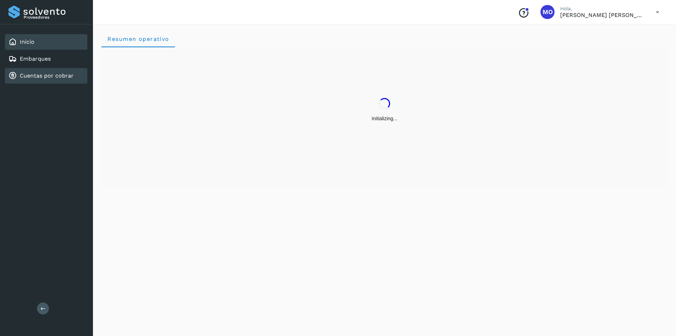  Describe the element at coordinates (27, 42) in the screenshot. I see `a: Inicio` at that location.